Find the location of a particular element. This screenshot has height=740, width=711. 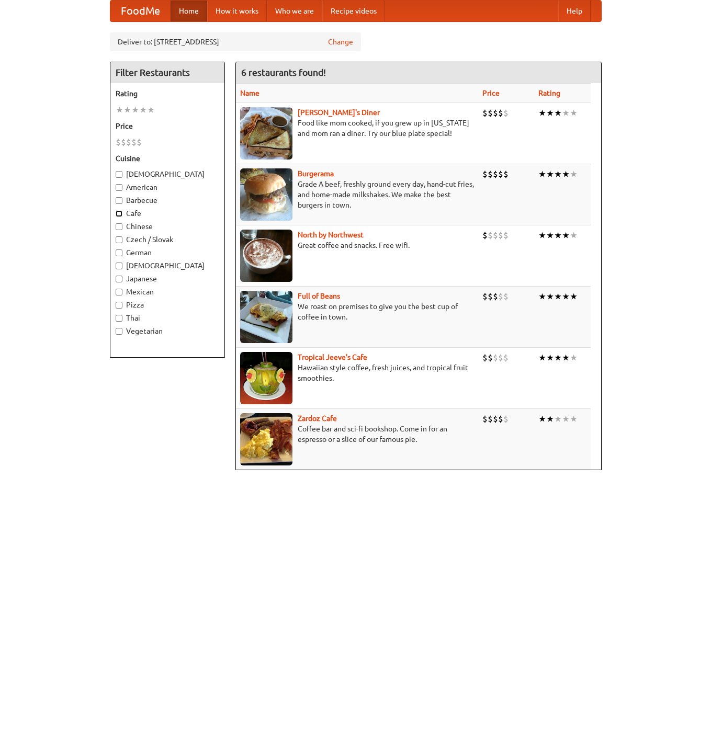

label: Chinese is located at coordinates (167, 226).